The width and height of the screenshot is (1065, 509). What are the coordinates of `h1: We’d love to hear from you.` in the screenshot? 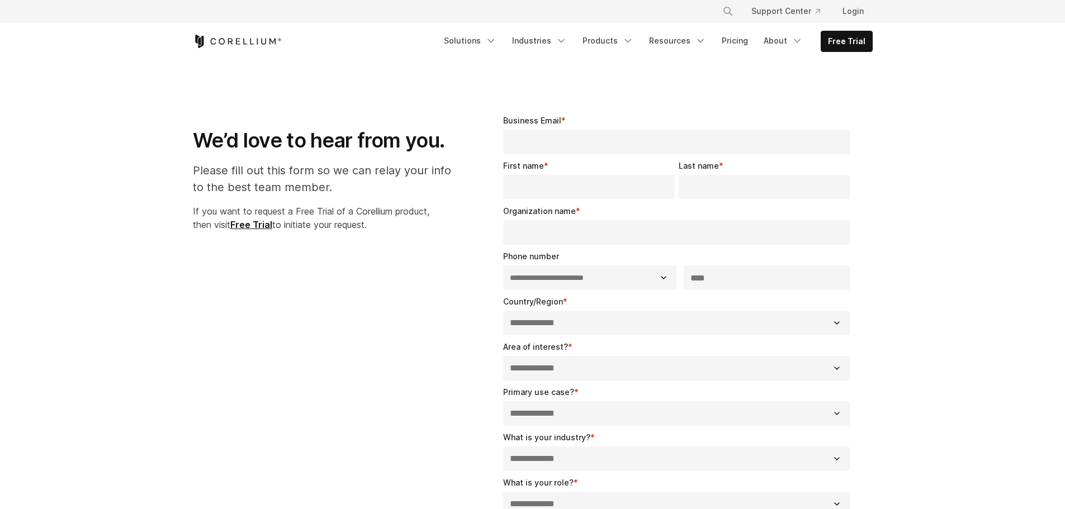 It's located at (328, 140).